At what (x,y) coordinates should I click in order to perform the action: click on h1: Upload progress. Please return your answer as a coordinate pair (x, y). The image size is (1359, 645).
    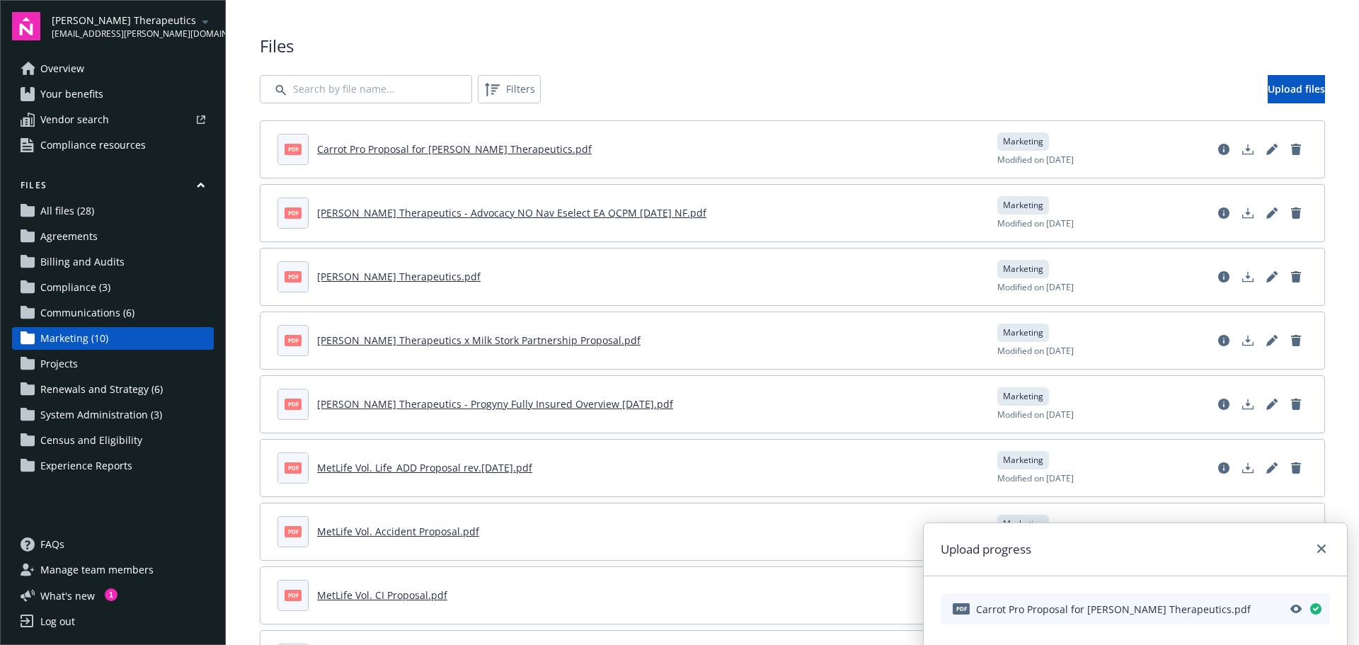
    Looking at the image, I should click on (986, 549).